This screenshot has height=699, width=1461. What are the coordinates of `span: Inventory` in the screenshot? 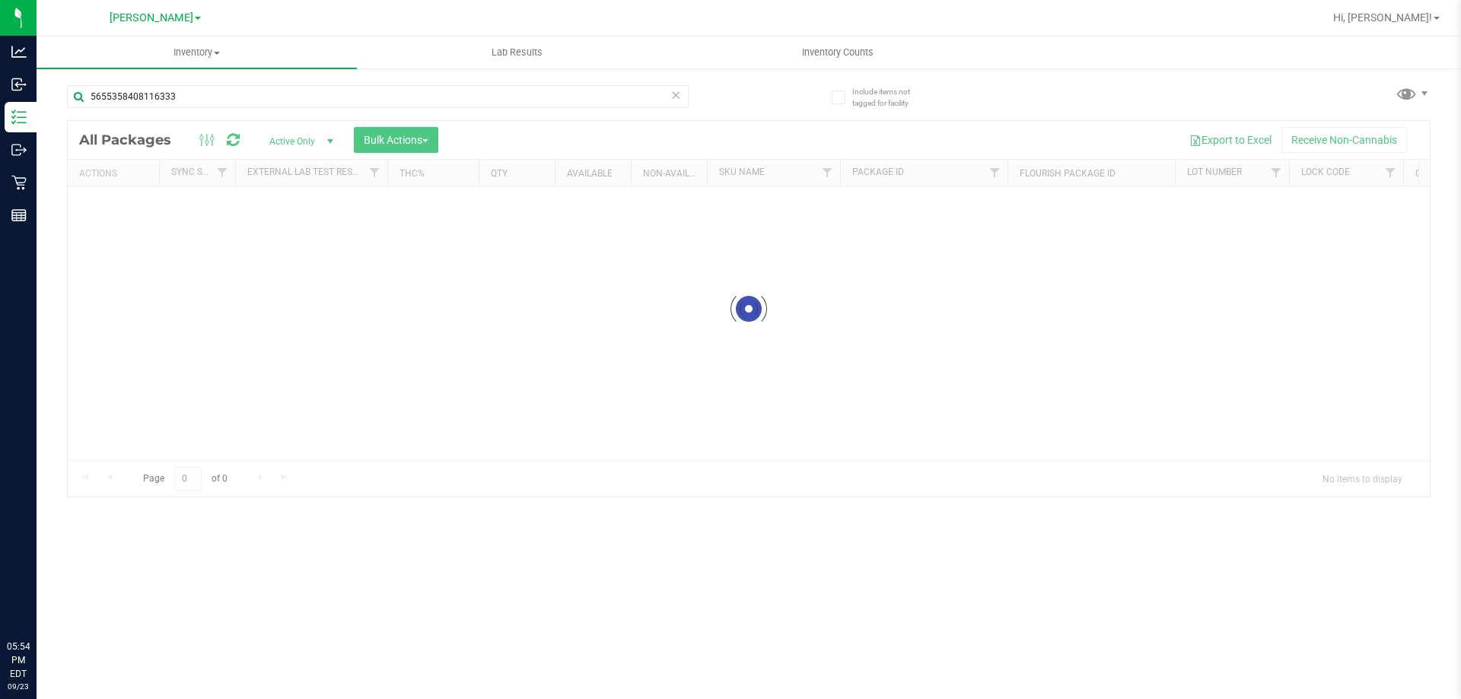 It's located at (196, 53).